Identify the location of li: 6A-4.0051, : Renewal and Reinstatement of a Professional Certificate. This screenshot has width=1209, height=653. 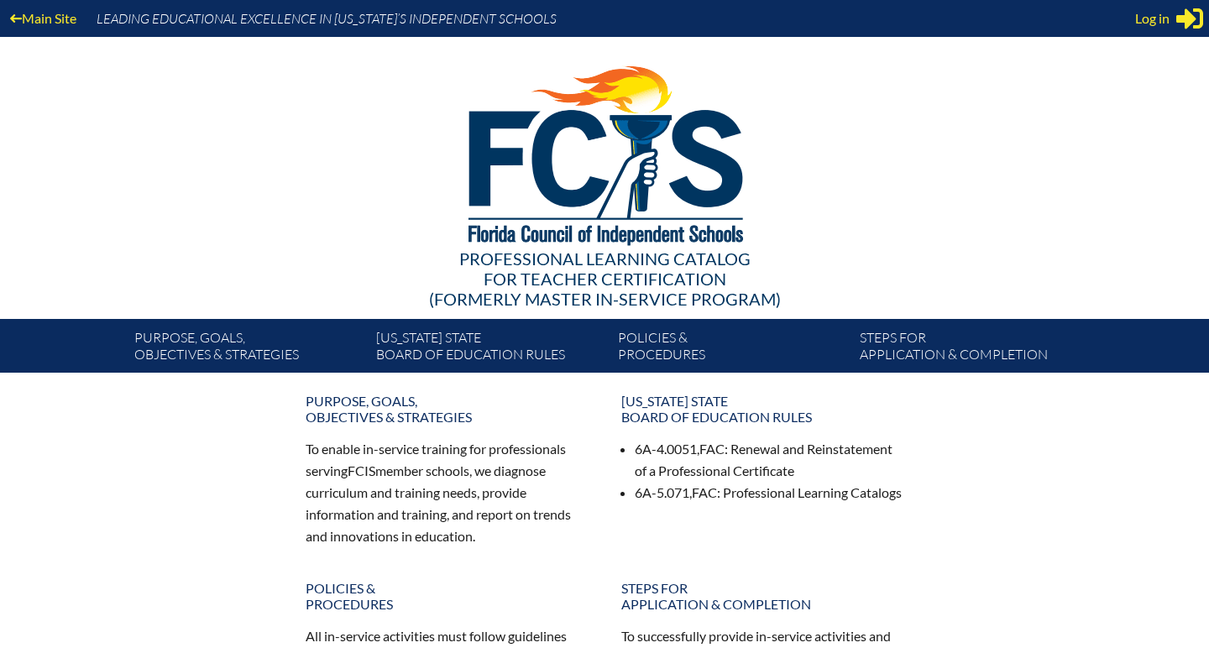
(769, 460).